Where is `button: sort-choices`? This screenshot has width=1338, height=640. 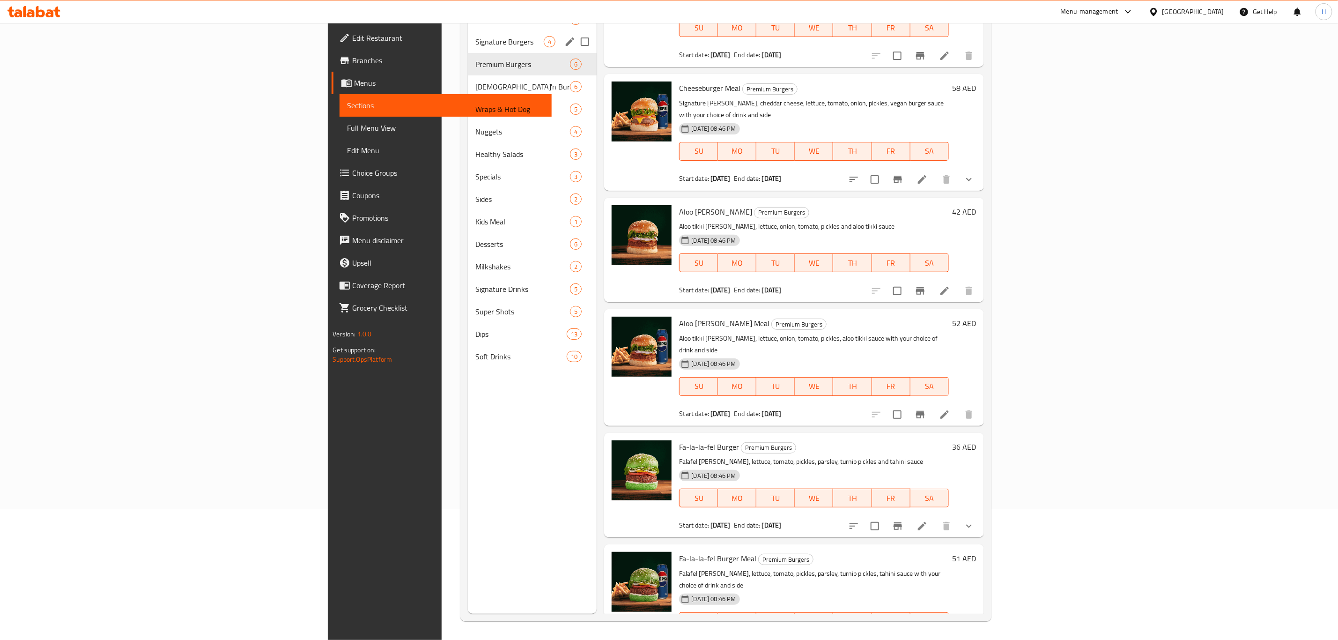 button: sort-choices is located at coordinates (853, 179).